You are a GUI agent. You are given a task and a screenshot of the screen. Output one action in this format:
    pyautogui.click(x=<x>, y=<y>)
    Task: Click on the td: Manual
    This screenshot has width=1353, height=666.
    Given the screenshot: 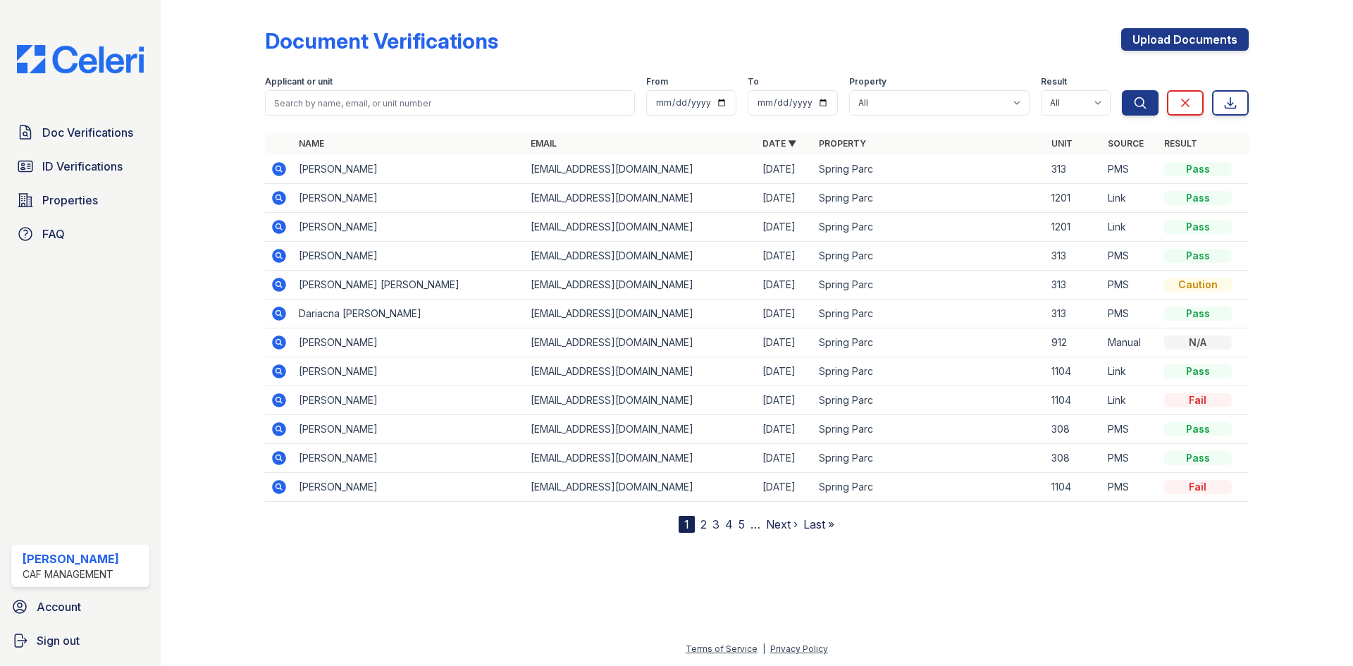 What is the action you would take?
    pyautogui.click(x=1130, y=342)
    